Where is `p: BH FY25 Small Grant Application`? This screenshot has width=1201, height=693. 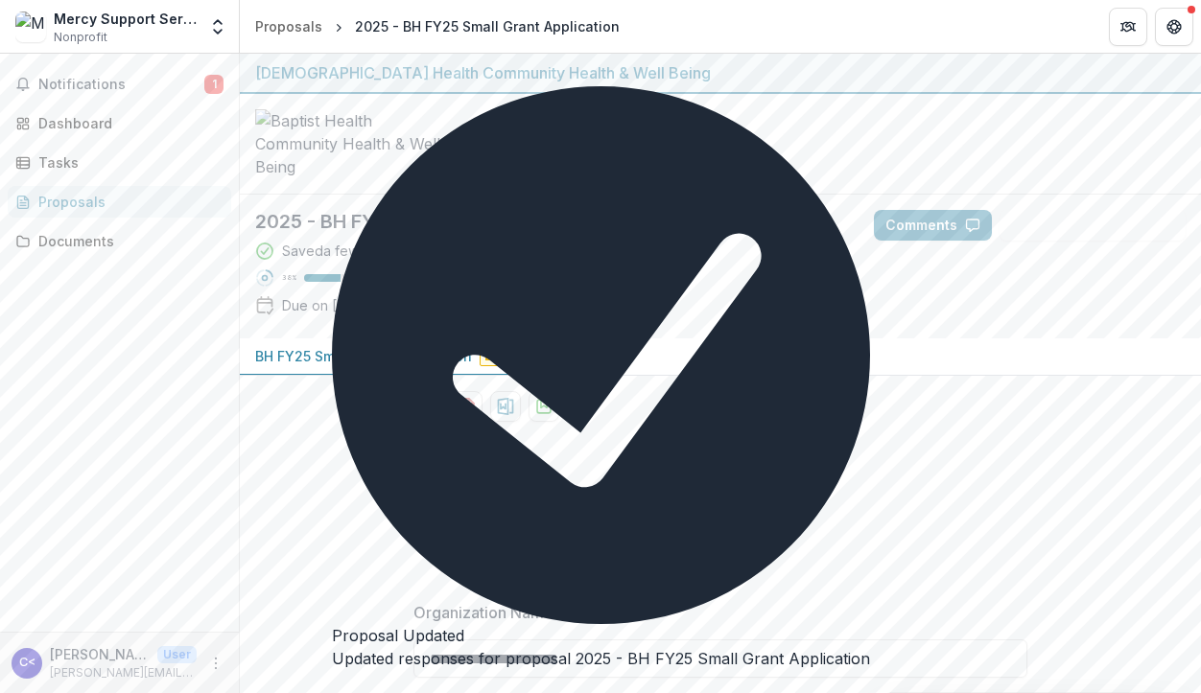
p: BH FY25 Small Grant Application is located at coordinates (363, 356).